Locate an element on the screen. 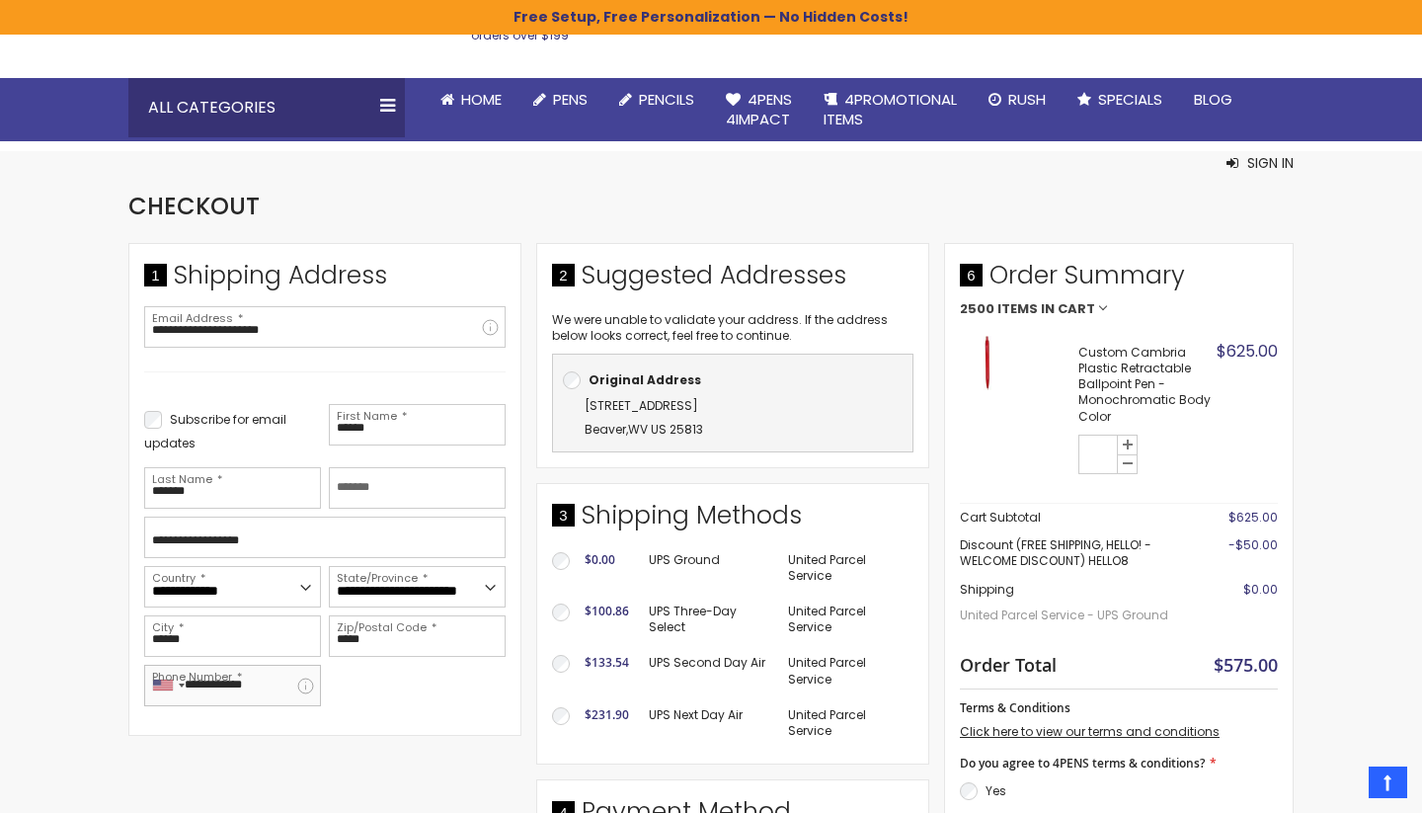 This screenshot has height=813, width=1422. span: -$50.00 is located at coordinates (1253, 544).